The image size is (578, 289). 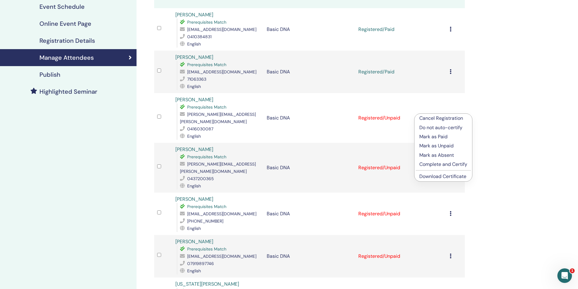 I want to click on p: Do not auto-certify, so click(x=443, y=128).